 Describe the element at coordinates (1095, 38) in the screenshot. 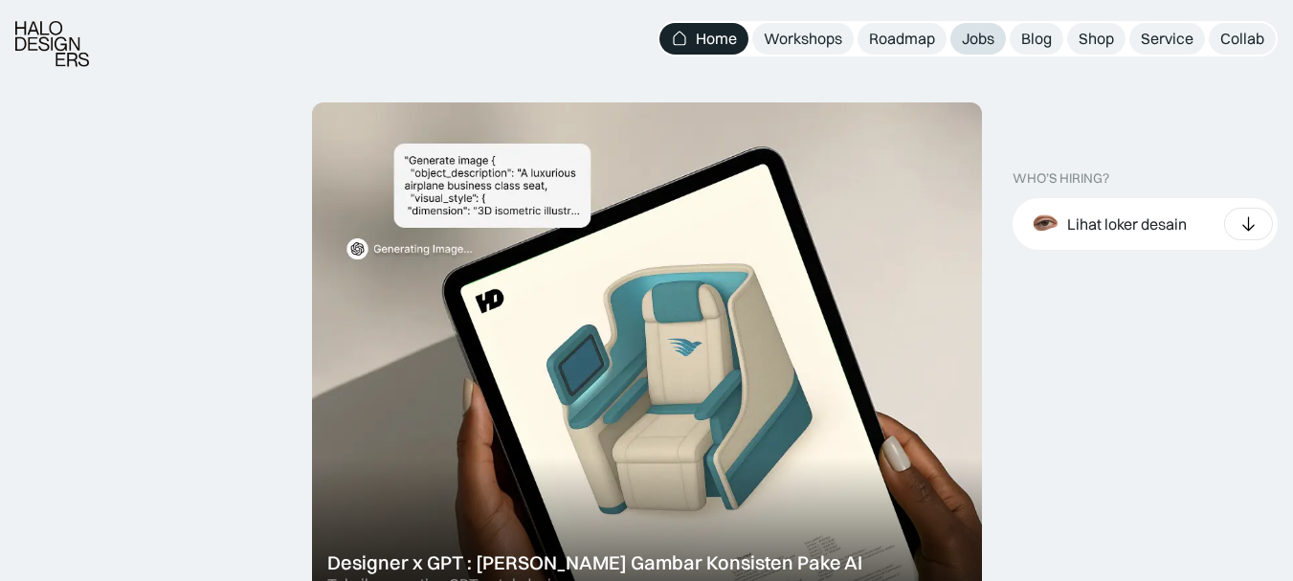

I see `a: Shop` at that location.